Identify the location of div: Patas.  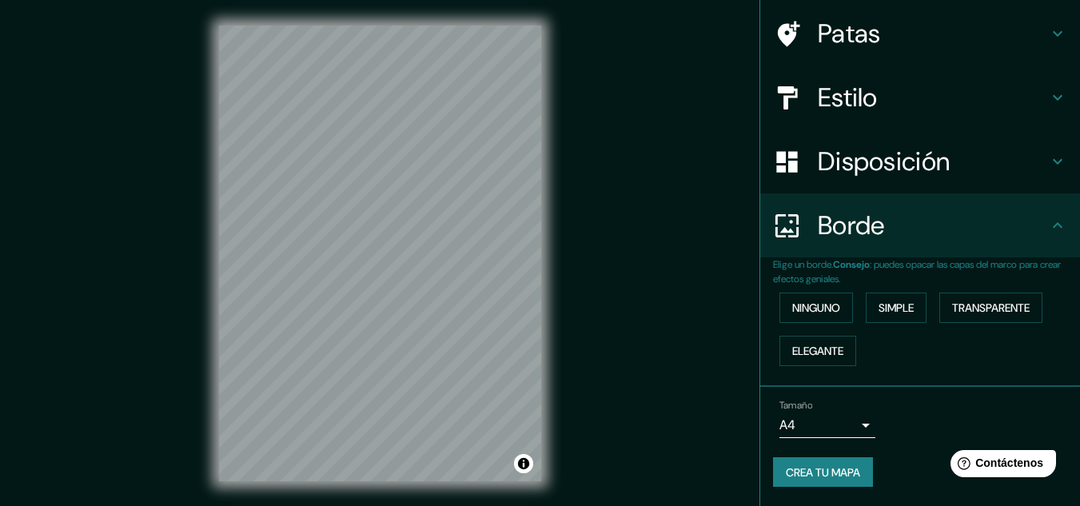
(920, 34).